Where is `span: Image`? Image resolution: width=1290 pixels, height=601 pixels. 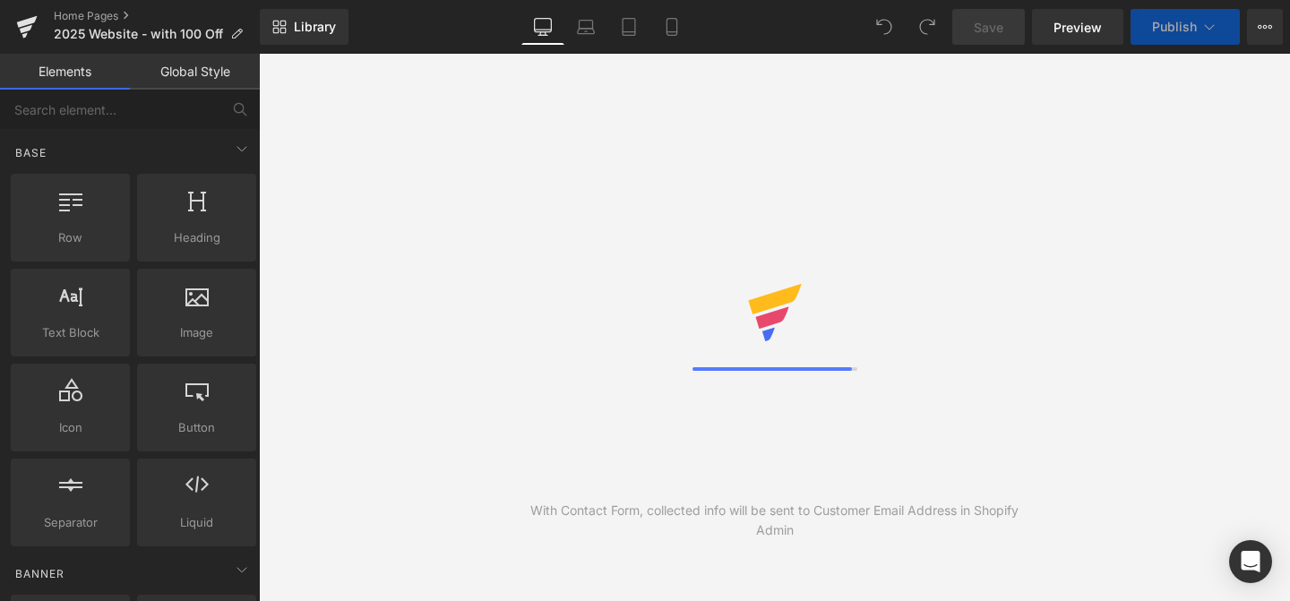
span: Image is located at coordinates (196, 332).